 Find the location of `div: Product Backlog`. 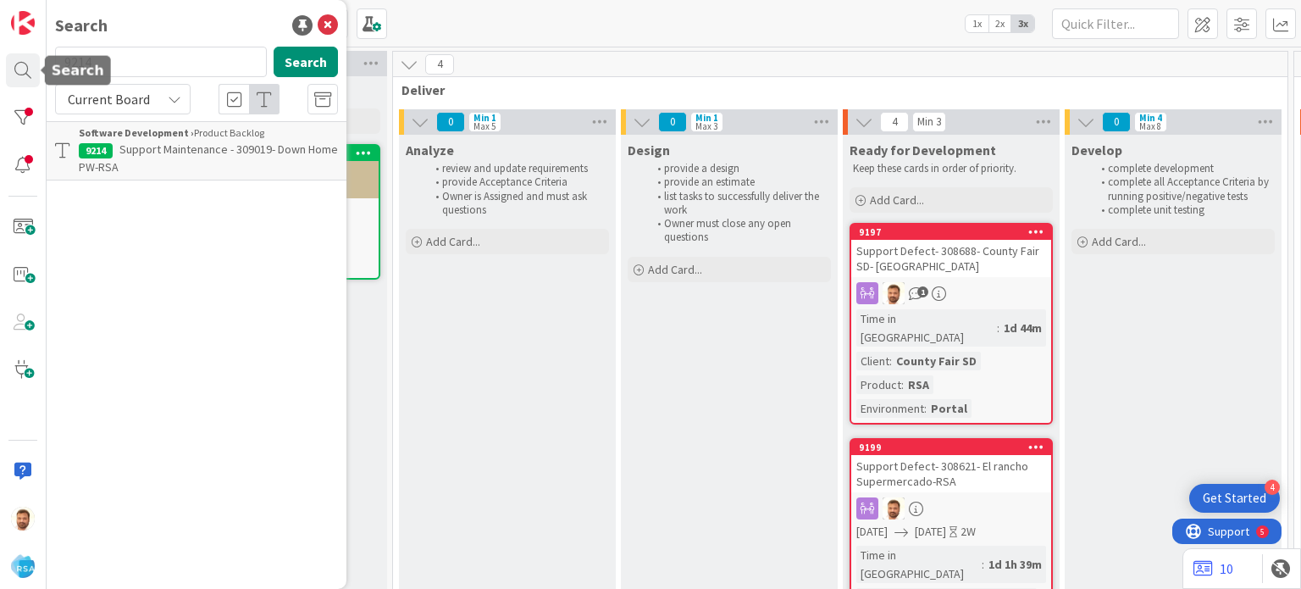

div: Product Backlog is located at coordinates (208, 133).